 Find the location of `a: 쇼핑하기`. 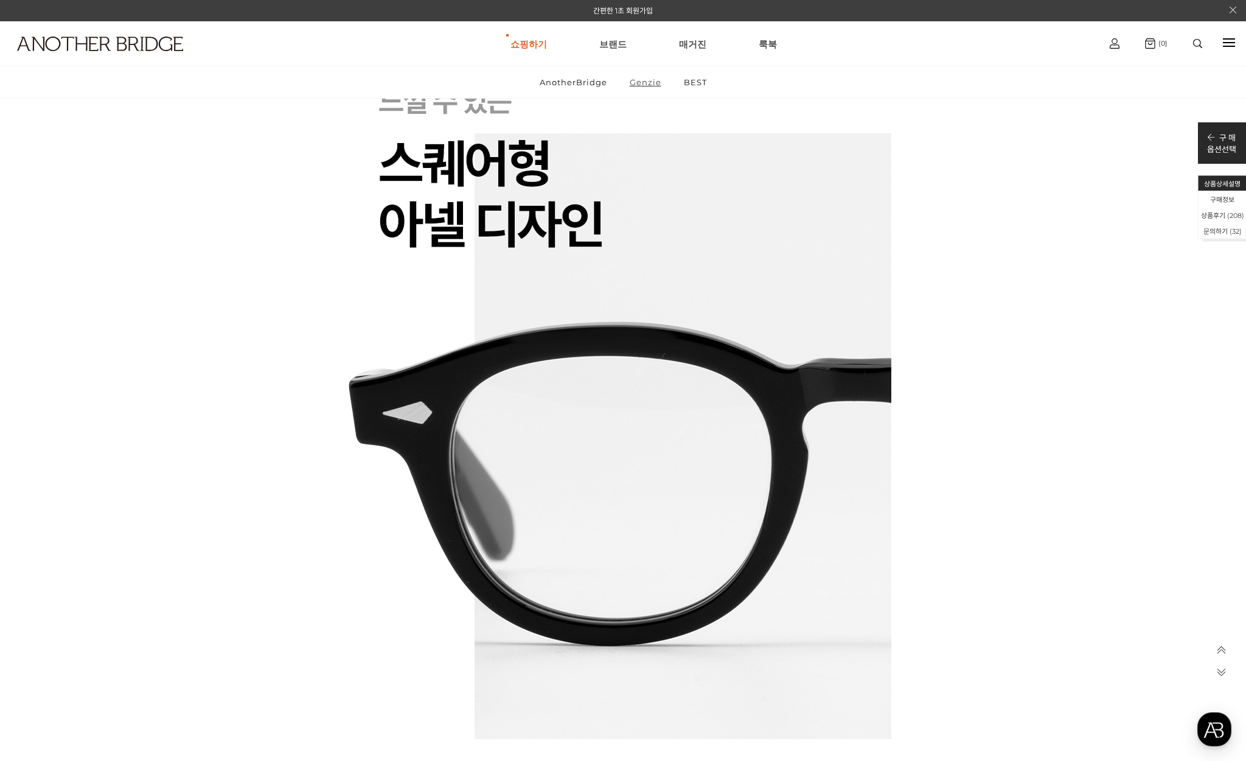

a: 쇼핑하기 is located at coordinates (529, 44).